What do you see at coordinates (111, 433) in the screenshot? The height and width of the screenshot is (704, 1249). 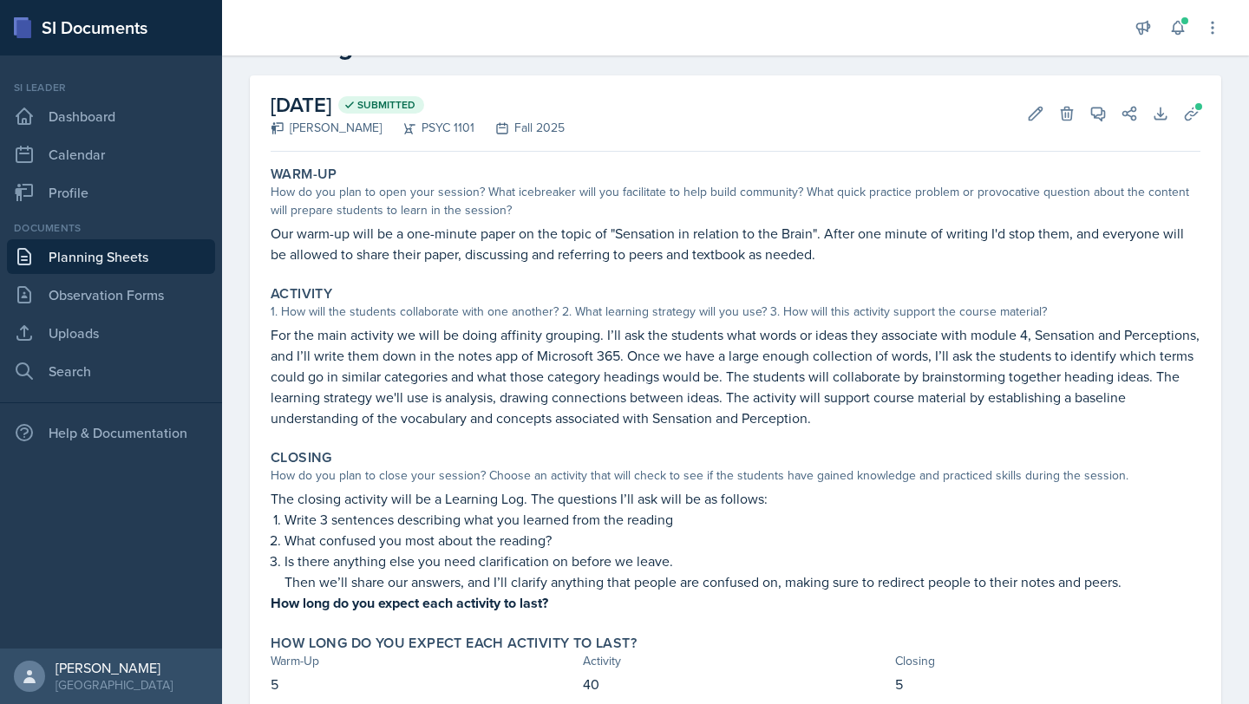 I see `div: Help & Documentation` at bounding box center [111, 433].